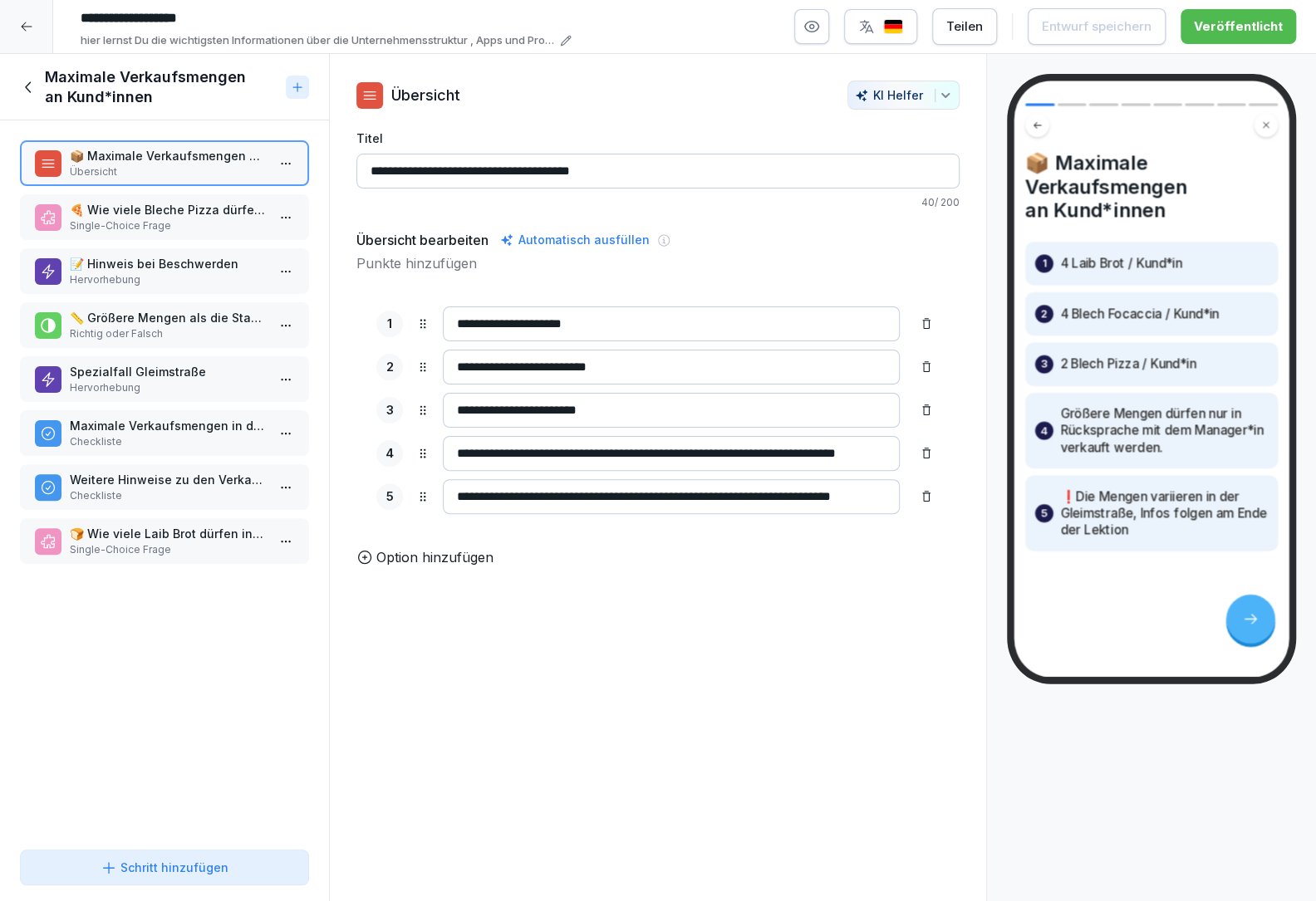 This screenshot has width=1316, height=901. Describe the element at coordinates (167, 371) in the screenshot. I see `p: Spezialfall Gleimstraße` at that location.